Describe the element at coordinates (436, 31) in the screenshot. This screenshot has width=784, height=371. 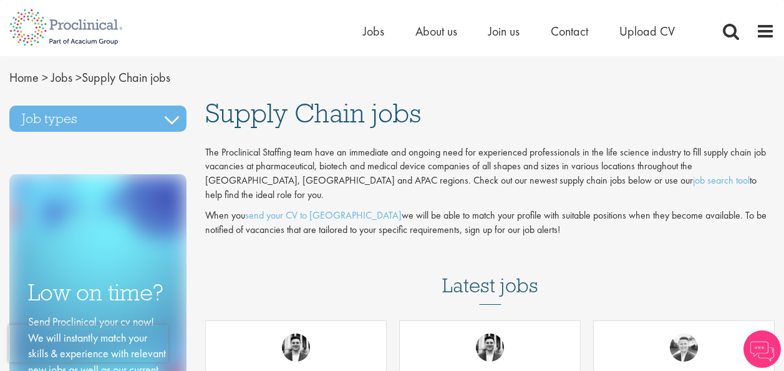
I see `a: About us` at that location.